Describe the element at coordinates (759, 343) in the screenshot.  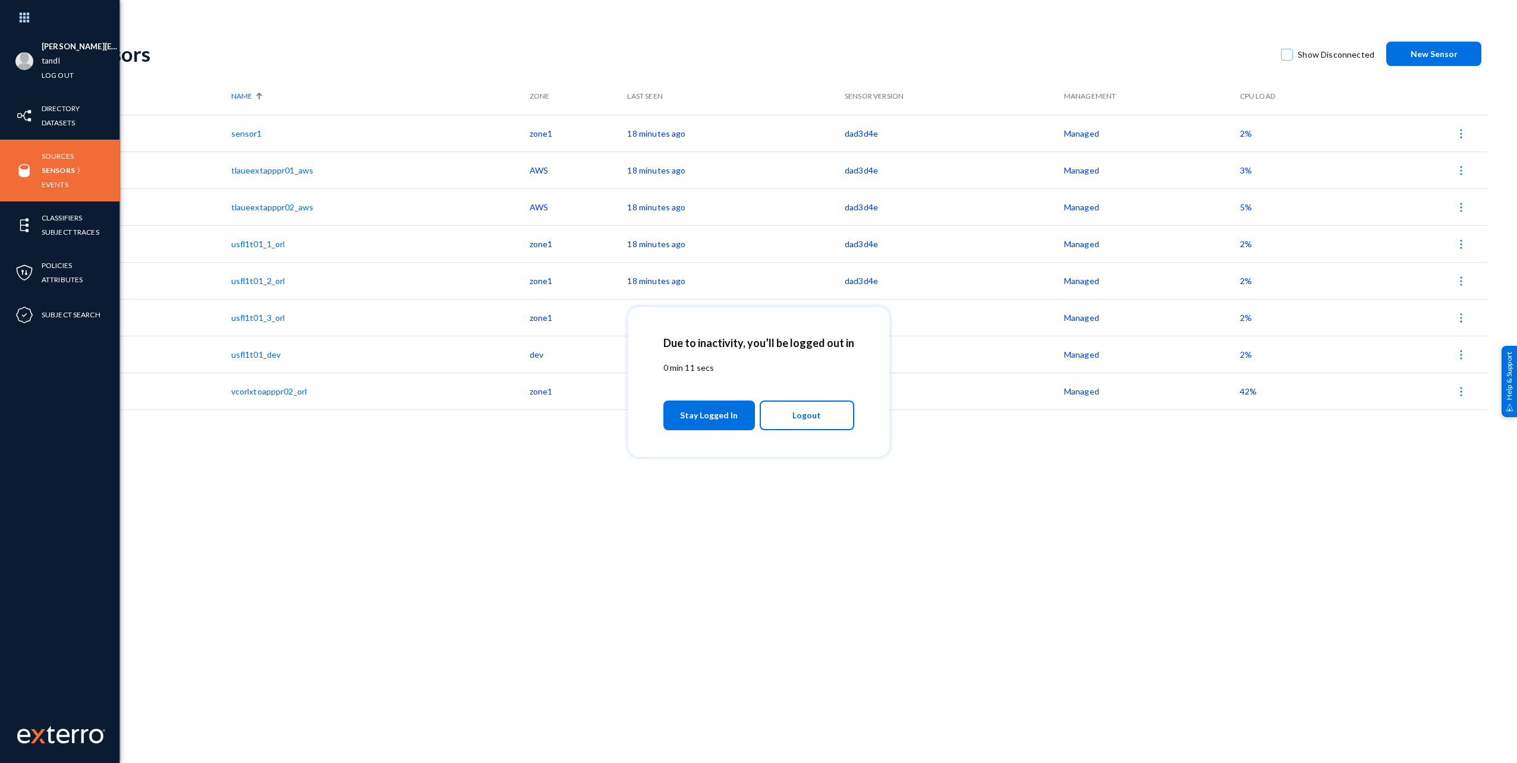
I see `h2: Due to inactivity, you’ll be logged out in` at that location.